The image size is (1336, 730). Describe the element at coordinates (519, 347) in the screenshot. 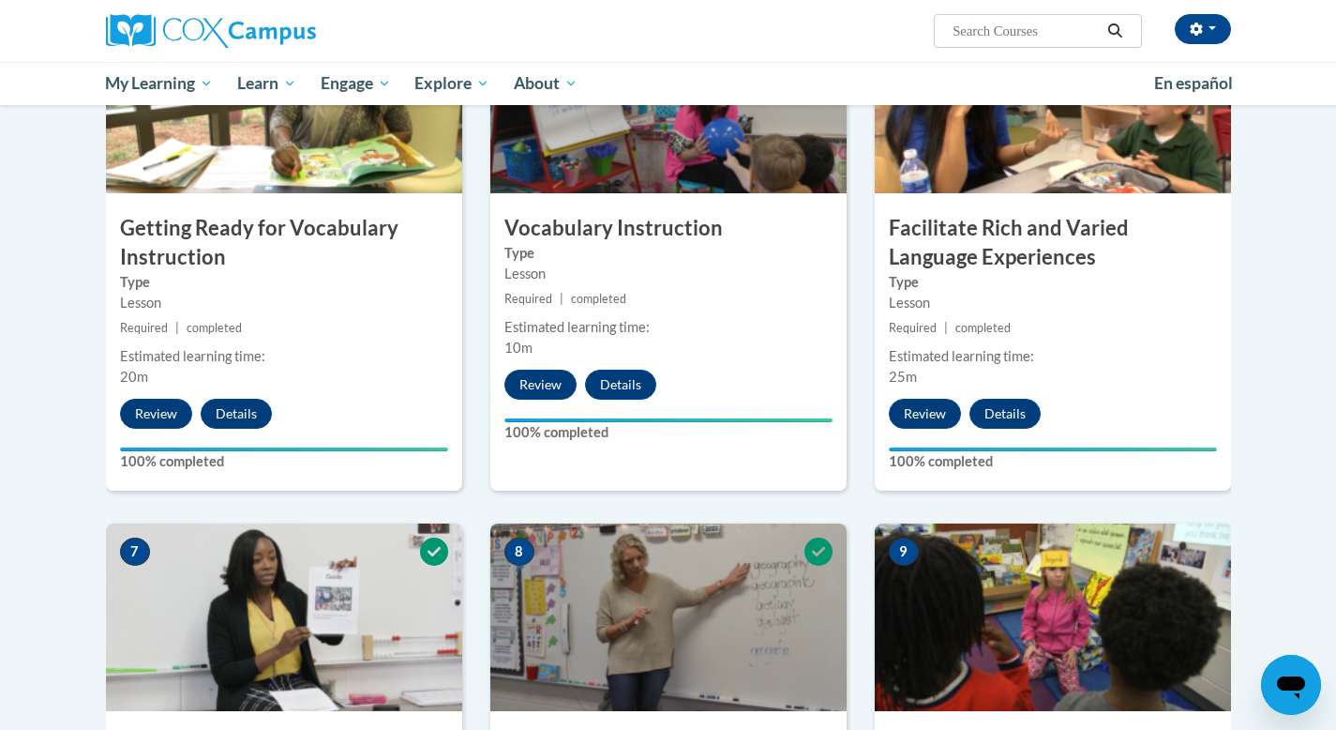

I see `span: 10m` at that location.